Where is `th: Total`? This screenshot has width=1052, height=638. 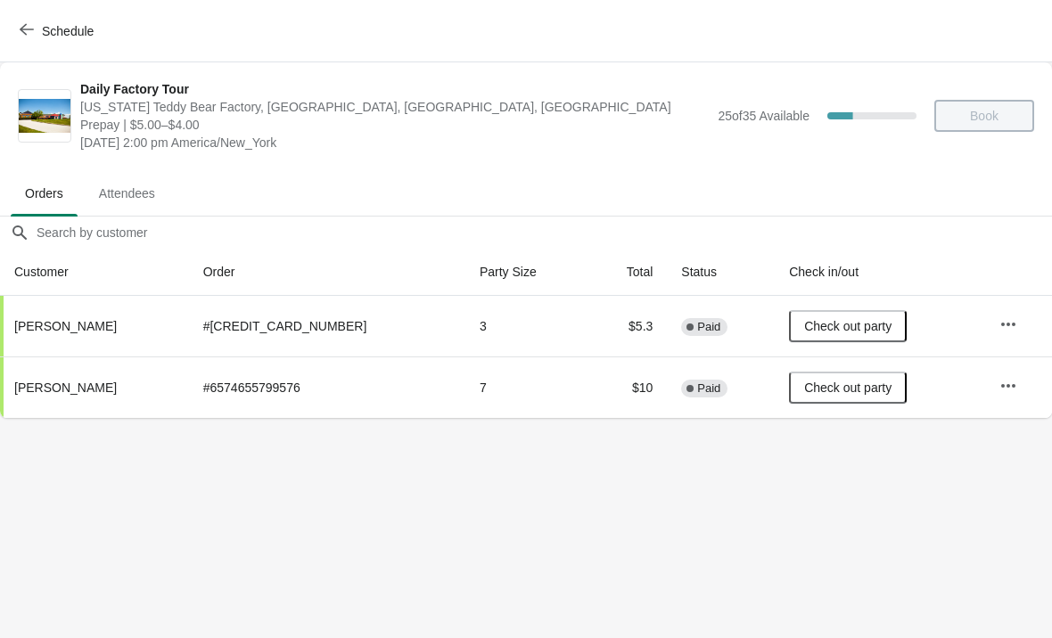
th: Total is located at coordinates (628, 272).